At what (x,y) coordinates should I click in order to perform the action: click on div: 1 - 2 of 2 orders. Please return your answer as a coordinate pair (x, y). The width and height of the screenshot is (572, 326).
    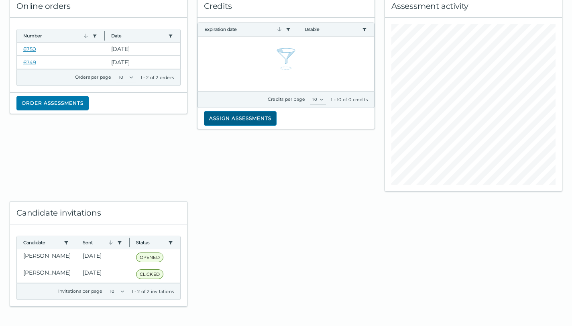
    Looking at the image, I should click on (157, 77).